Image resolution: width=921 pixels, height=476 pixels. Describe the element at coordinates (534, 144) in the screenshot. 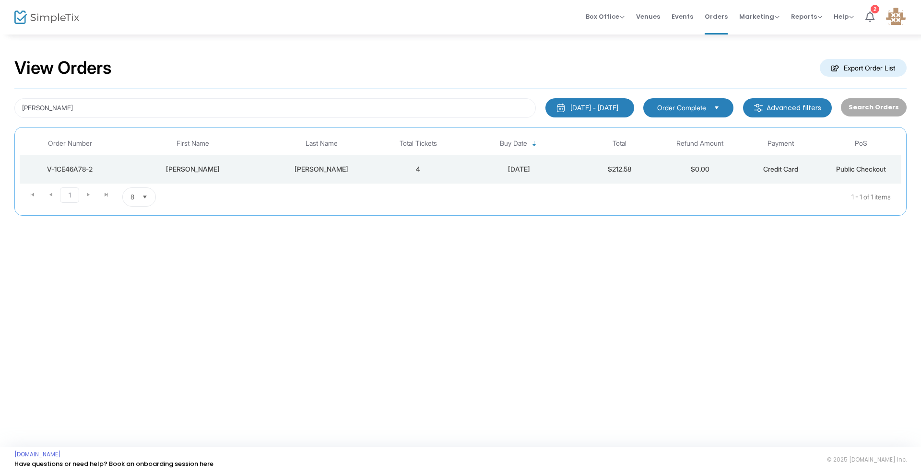

I see `span: Sortable` at that location.